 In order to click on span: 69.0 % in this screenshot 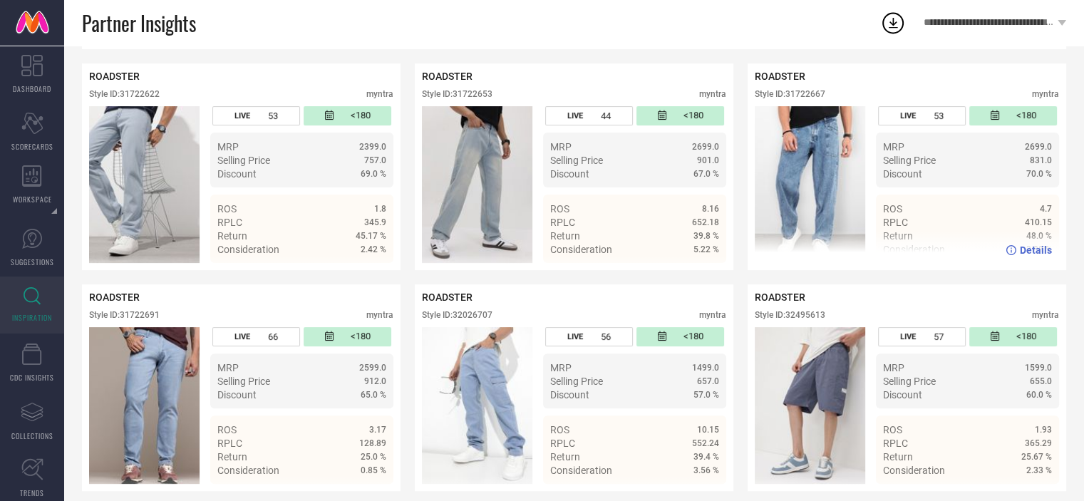, I will do `click(373, 174)`.